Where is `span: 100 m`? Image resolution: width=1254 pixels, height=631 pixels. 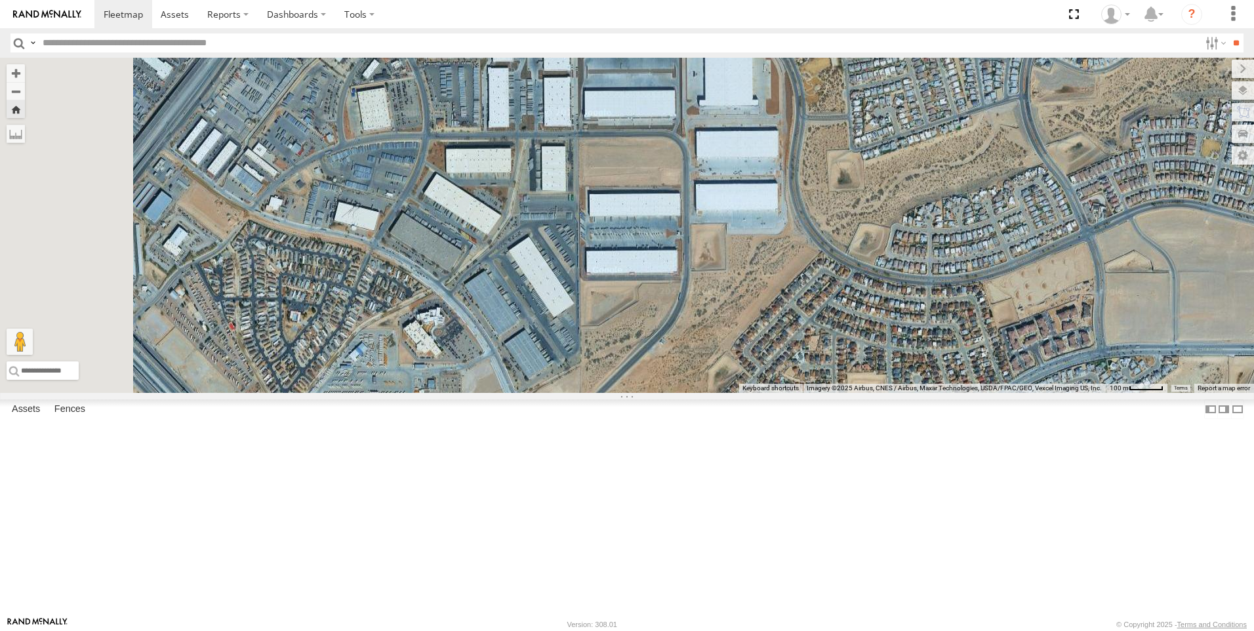 span: 100 m is located at coordinates (1119, 388).